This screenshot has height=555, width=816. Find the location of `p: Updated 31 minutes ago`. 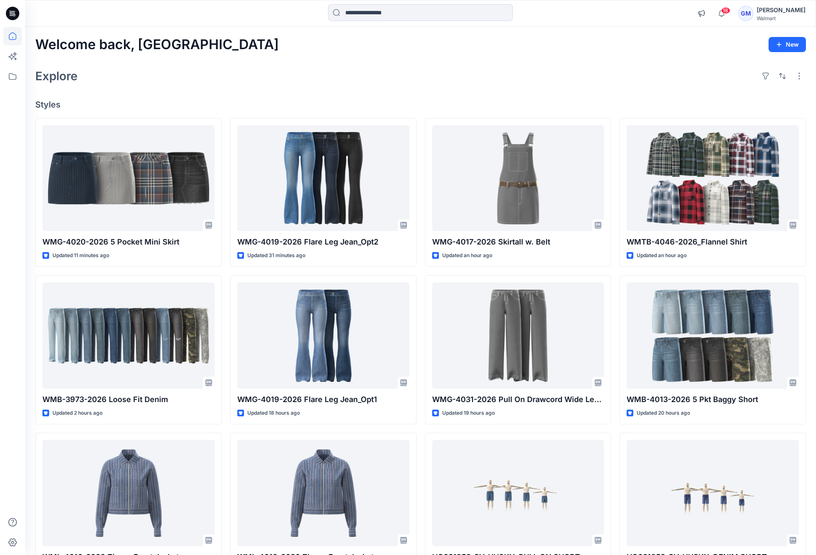

p: Updated 31 minutes ago is located at coordinates (276, 255).